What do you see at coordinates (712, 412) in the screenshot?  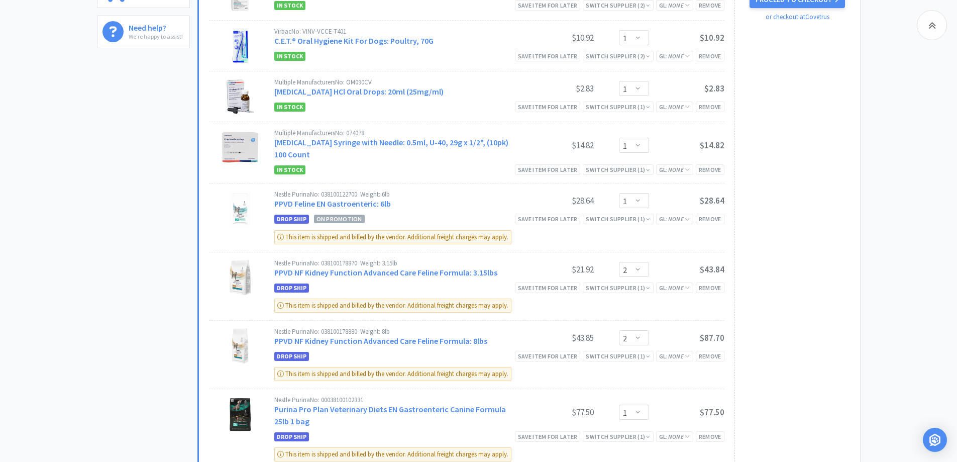 I see `span: $77.50` at bounding box center [712, 412].